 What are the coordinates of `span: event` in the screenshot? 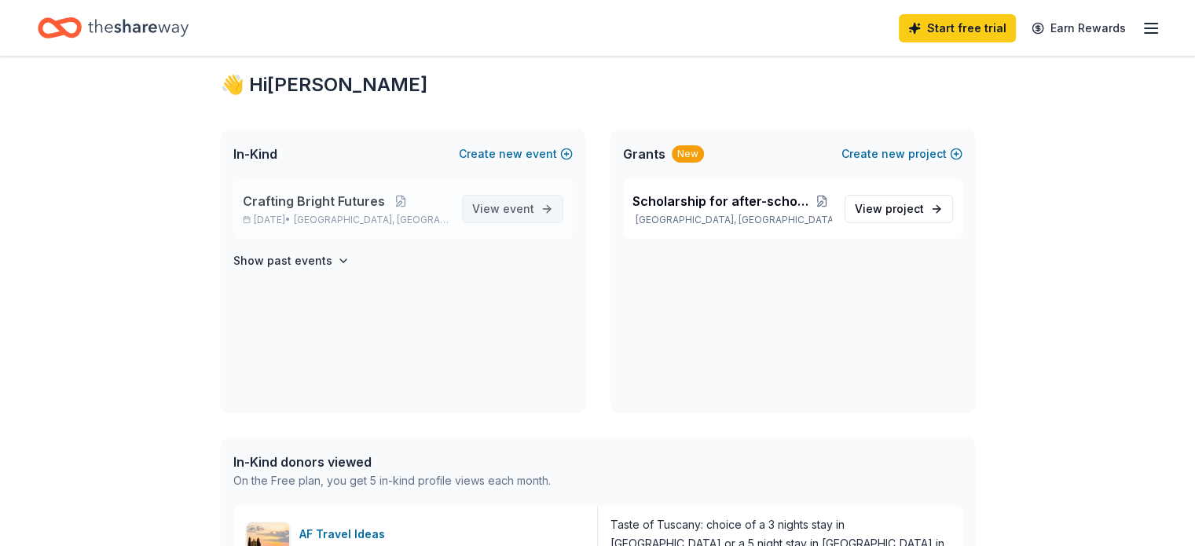 It's located at (519, 208).